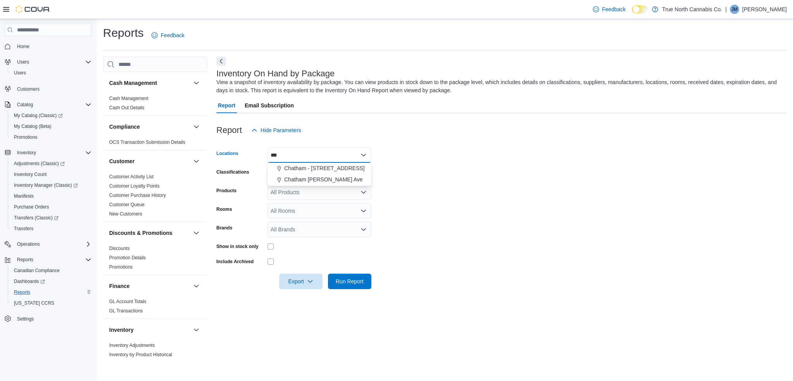 The height and width of the screenshot is (381, 793). What do you see at coordinates (126, 214) in the screenshot?
I see `a: New Customers` at bounding box center [126, 214].